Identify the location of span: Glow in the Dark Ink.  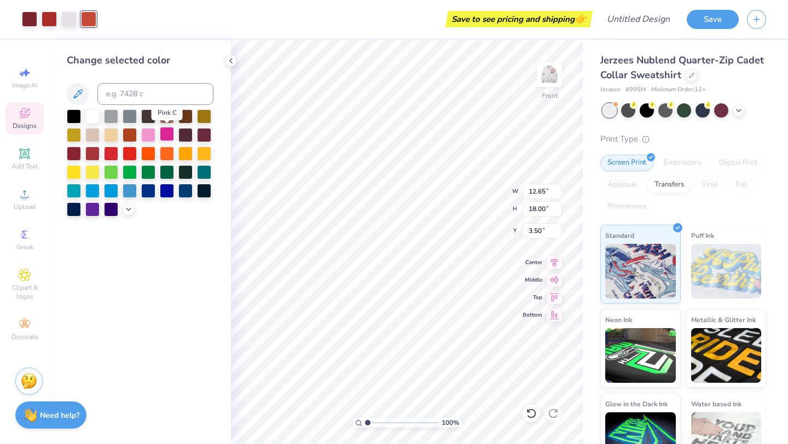
(636, 404).